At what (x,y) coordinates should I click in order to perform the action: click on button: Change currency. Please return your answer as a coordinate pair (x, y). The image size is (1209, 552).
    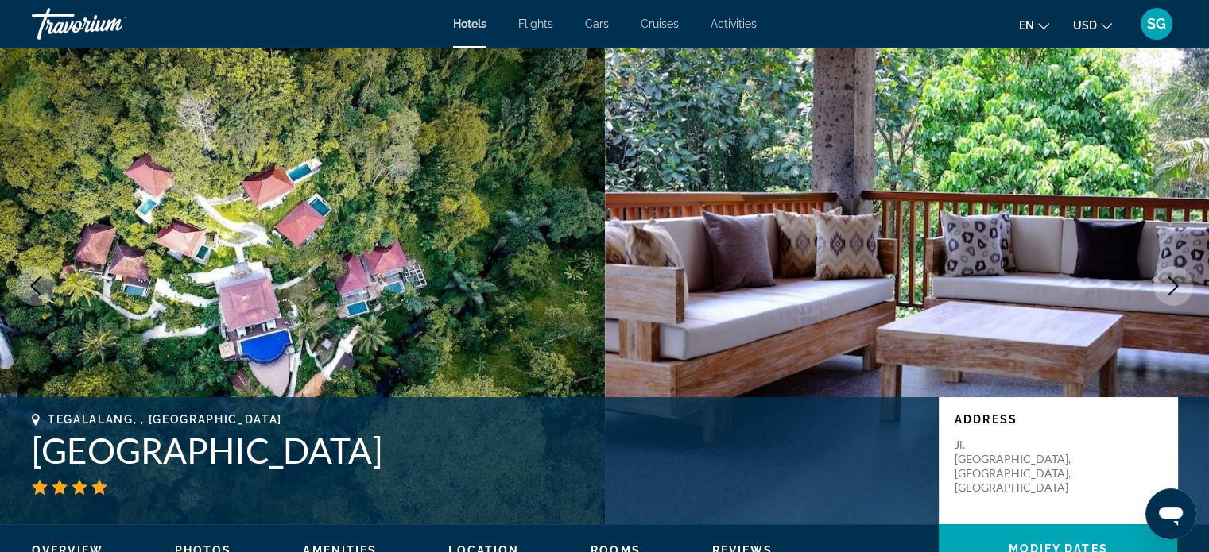
    Looking at the image, I should click on (1092, 25).